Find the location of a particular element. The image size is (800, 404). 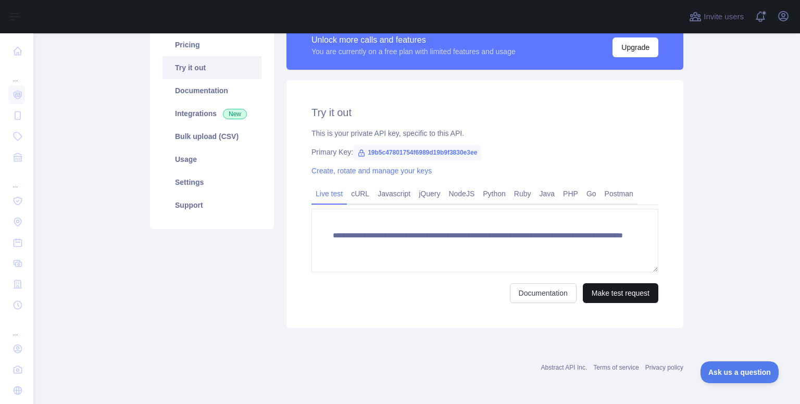

a: Ruby is located at coordinates (523, 194).